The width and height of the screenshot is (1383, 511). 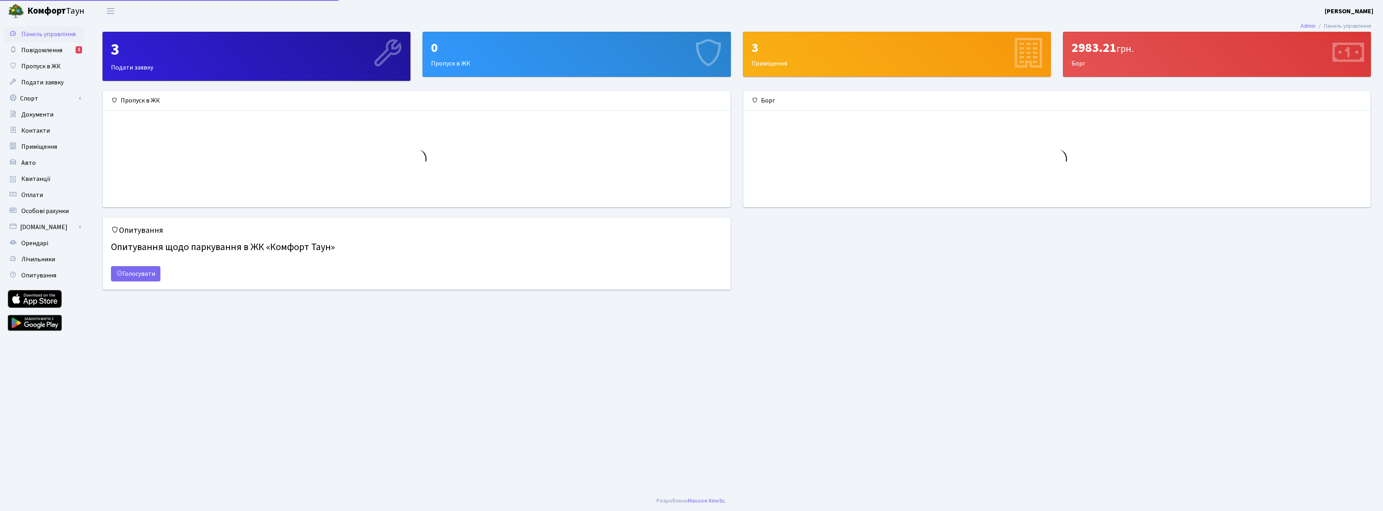 I want to click on a: Опитування, so click(x=44, y=275).